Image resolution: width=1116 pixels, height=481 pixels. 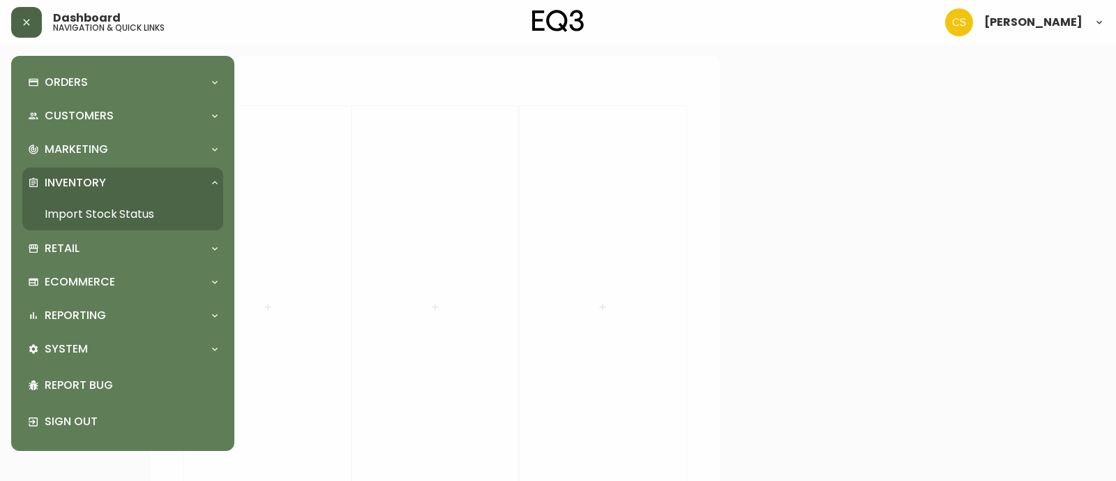 I want to click on span: Dashboard, so click(x=87, y=18).